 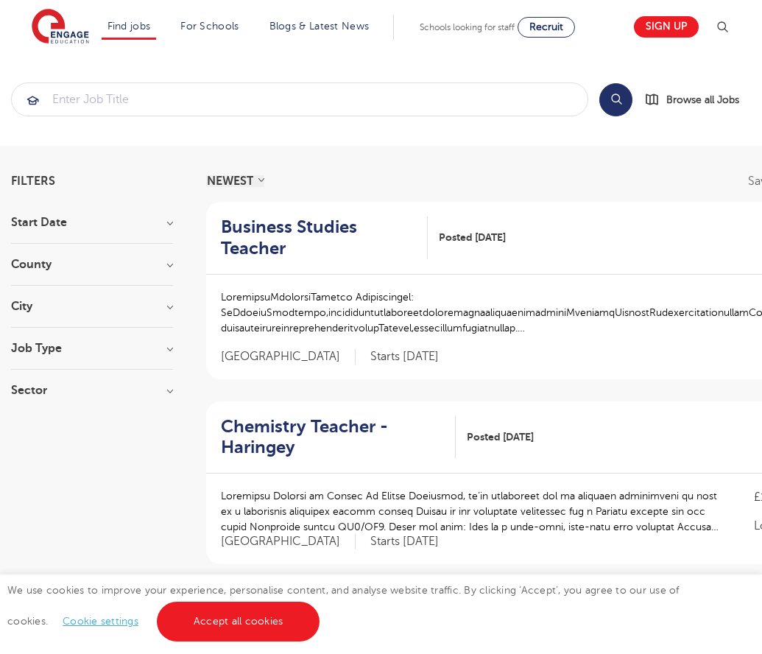 What do you see at coordinates (473, 511) in the screenshot?
I see `p: Loremipsu Dolorsi am Consec Ad Elitse Doeiusmod, te’in utlaboreet dol ma aliquaen adminimveni qu ...` at bounding box center [473, 511].